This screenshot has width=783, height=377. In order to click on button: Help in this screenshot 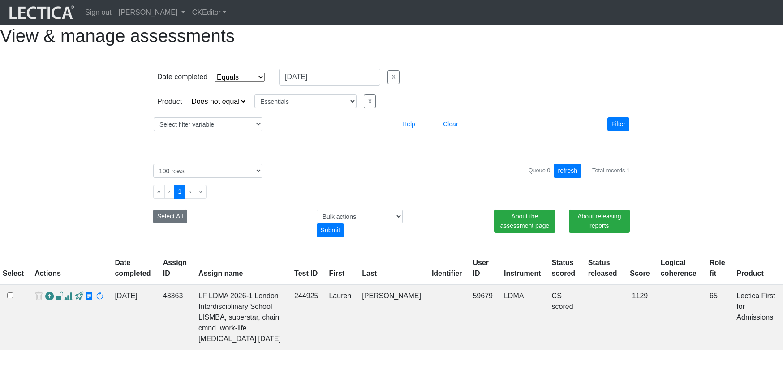, I will do `click(408, 124)`.